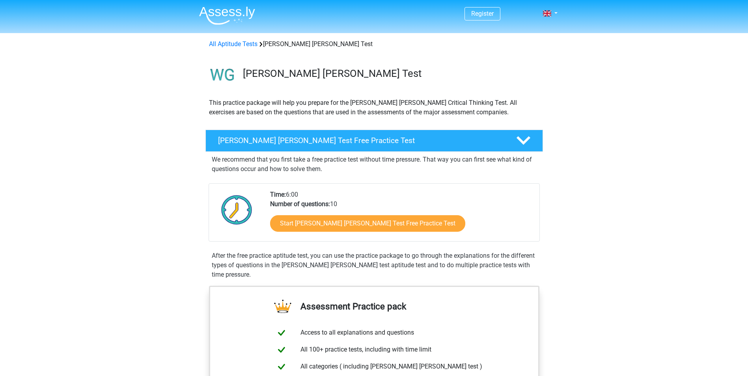 The image size is (748, 376). What do you see at coordinates (227, 15) in the screenshot?
I see `img: Assessly` at bounding box center [227, 15].